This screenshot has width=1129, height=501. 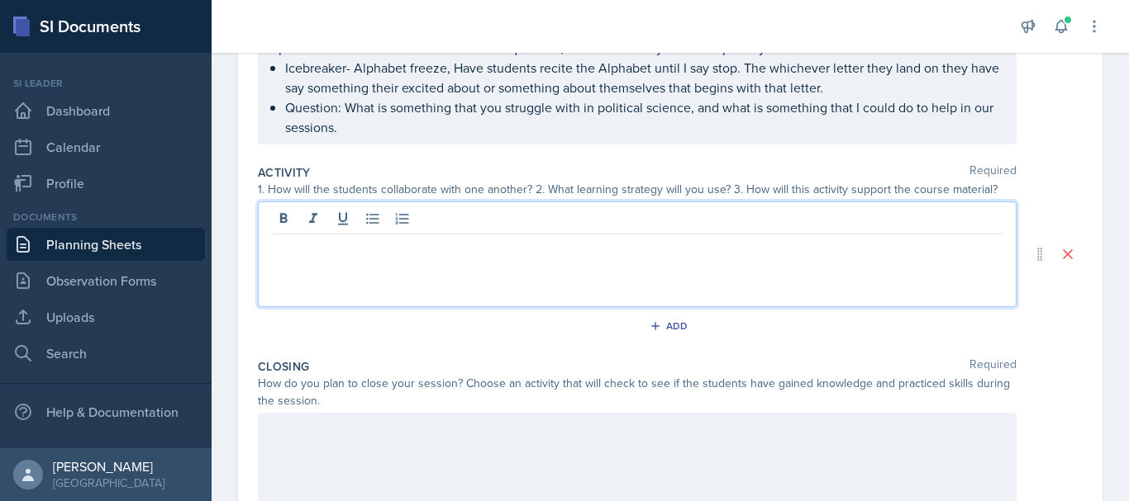 What do you see at coordinates (106, 281) in the screenshot?
I see `a: Observation Forms` at bounding box center [106, 281].